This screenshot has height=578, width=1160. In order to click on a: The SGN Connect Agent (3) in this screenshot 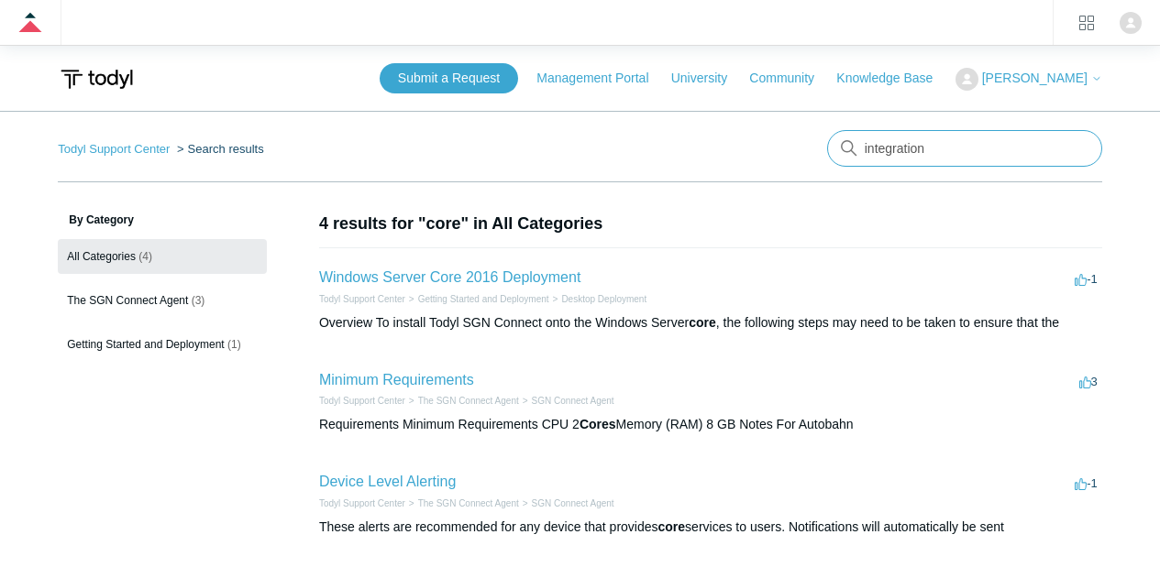, I will do `click(162, 301)`.